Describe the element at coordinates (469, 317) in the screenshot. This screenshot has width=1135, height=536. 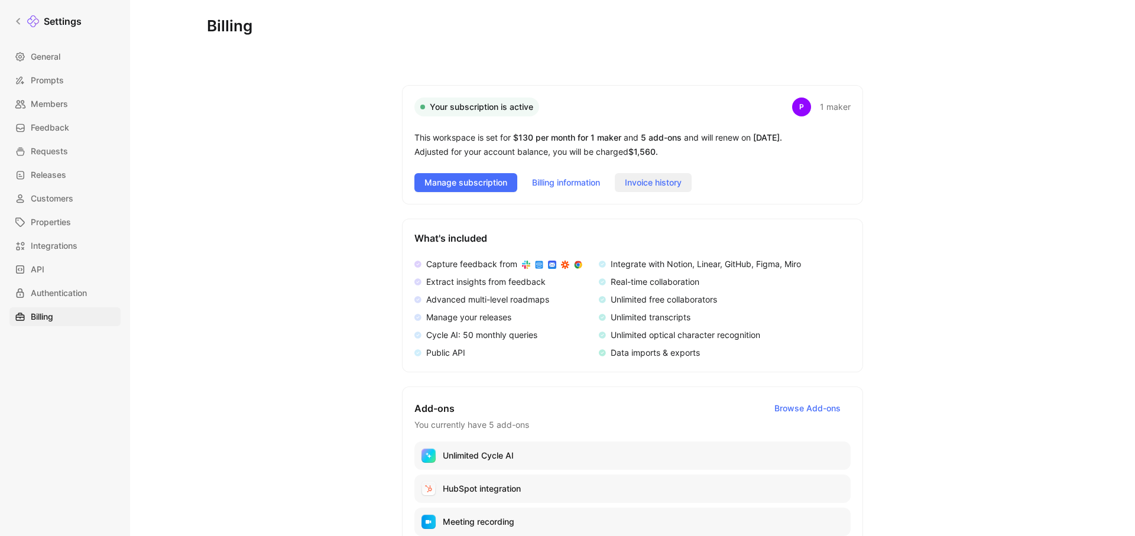
I see `div: Manage your releases` at that location.